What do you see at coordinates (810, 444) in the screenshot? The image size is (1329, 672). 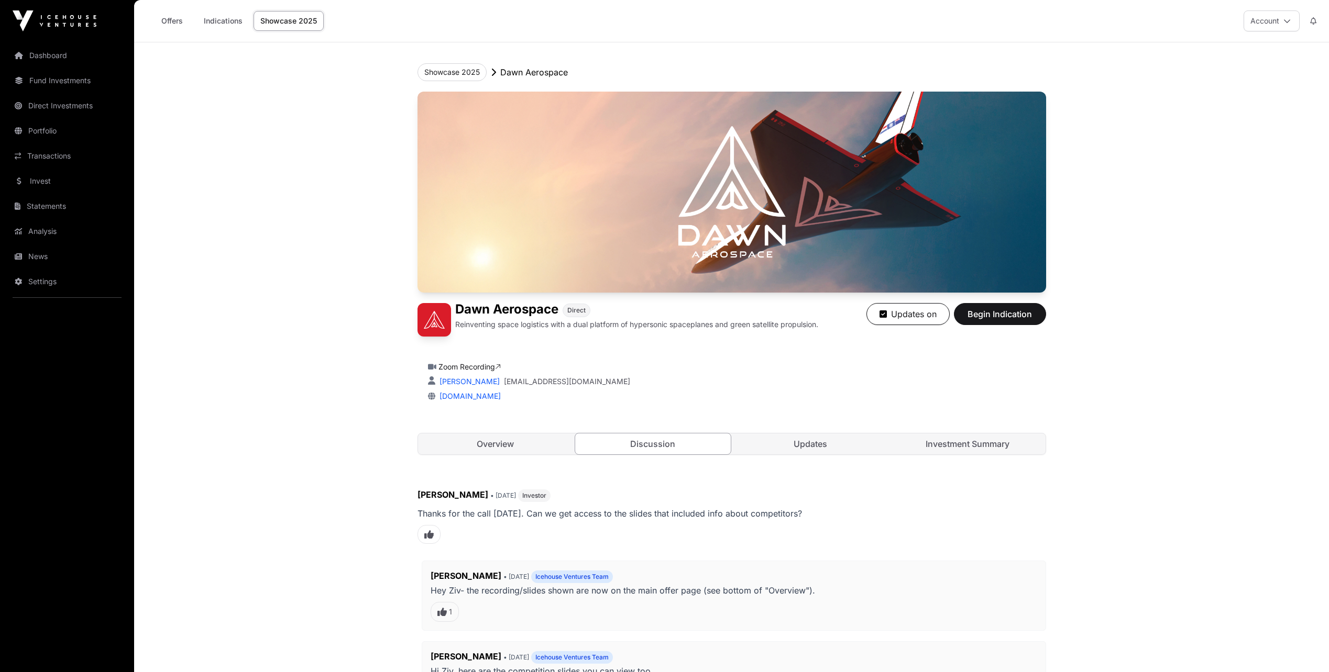 I see `a: Updates` at bounding box center [810, 444].